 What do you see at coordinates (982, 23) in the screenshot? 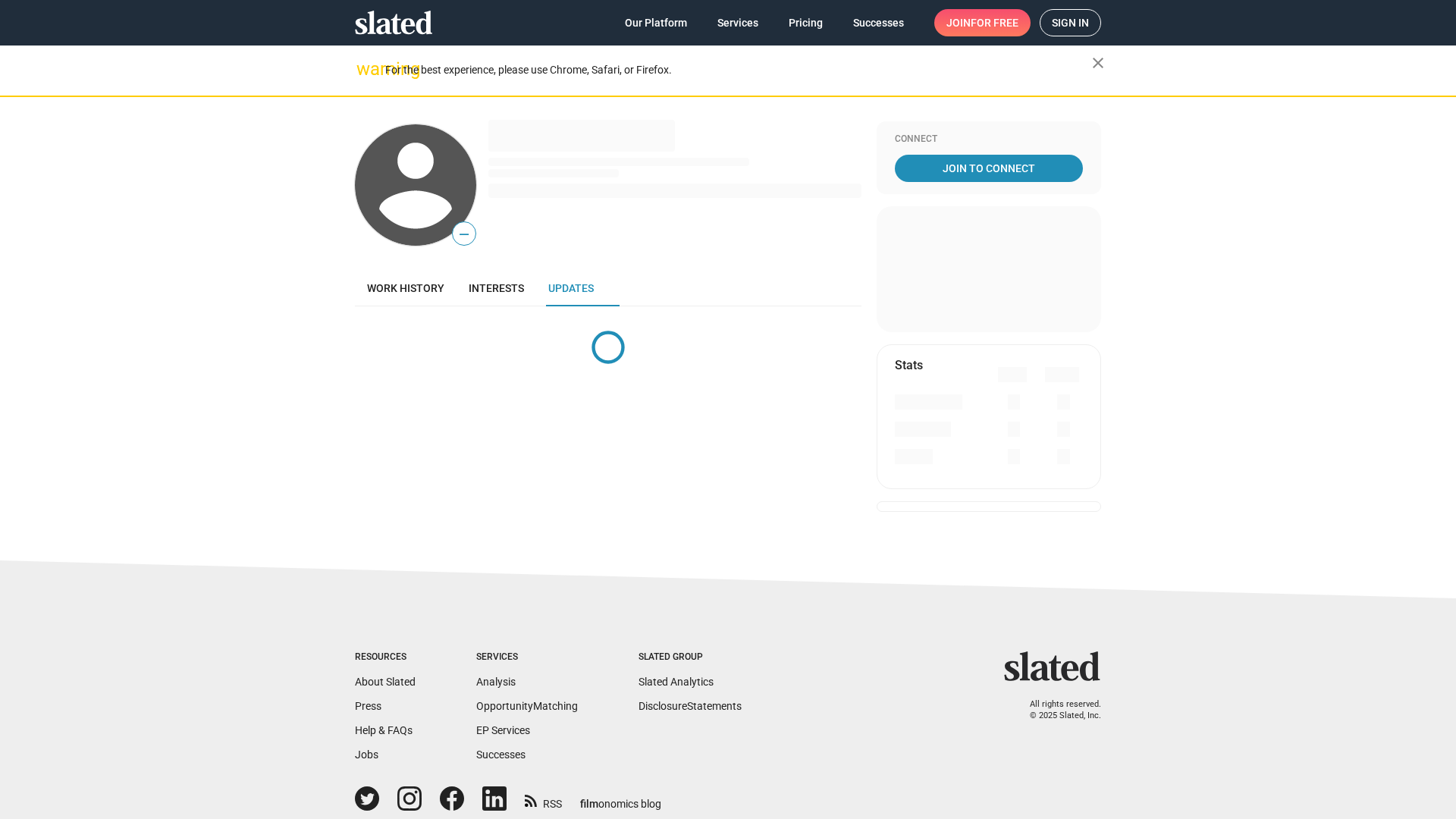
I see `span: Join` at bounding box center [982, 23].